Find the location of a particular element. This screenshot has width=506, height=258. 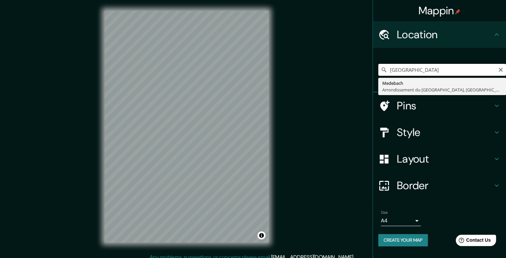

img: pin-icon.png is located at coordinates (457, 12).